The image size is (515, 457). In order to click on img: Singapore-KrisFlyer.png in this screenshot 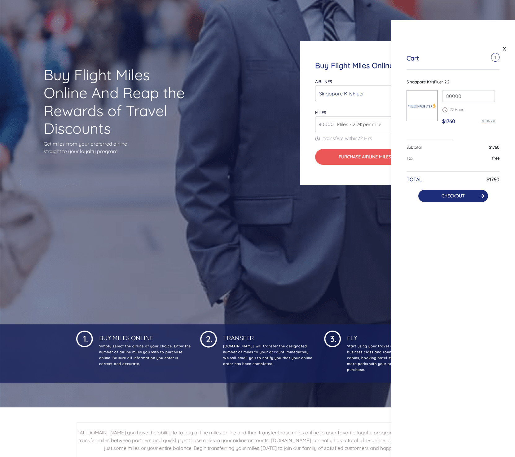, I will do `click(422, 106)`.